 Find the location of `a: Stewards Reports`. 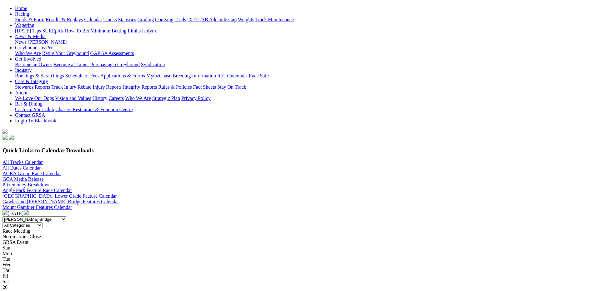

a: Stewards Reports is located at coordinates (32, 87).